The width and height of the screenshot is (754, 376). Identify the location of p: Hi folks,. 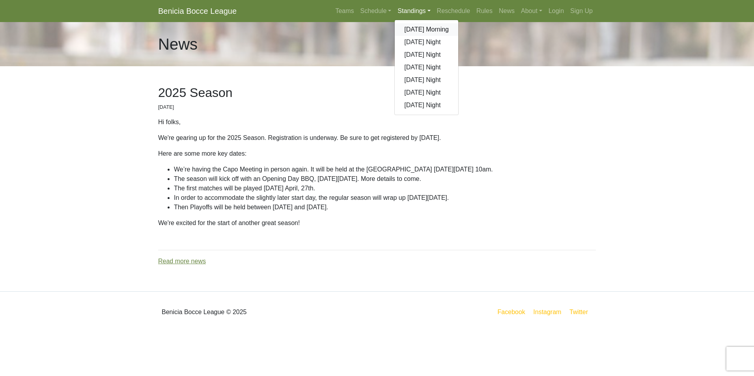
(377, 122).